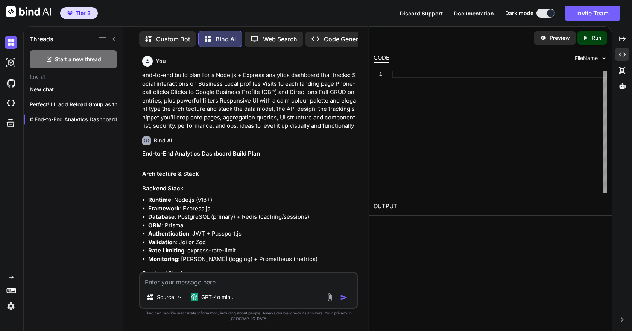 This screenshot has height=331, width=632. What do you see at coordinates (161, 61) in the screenshot?
I see `h6: You` at bounding box center [161, 61].